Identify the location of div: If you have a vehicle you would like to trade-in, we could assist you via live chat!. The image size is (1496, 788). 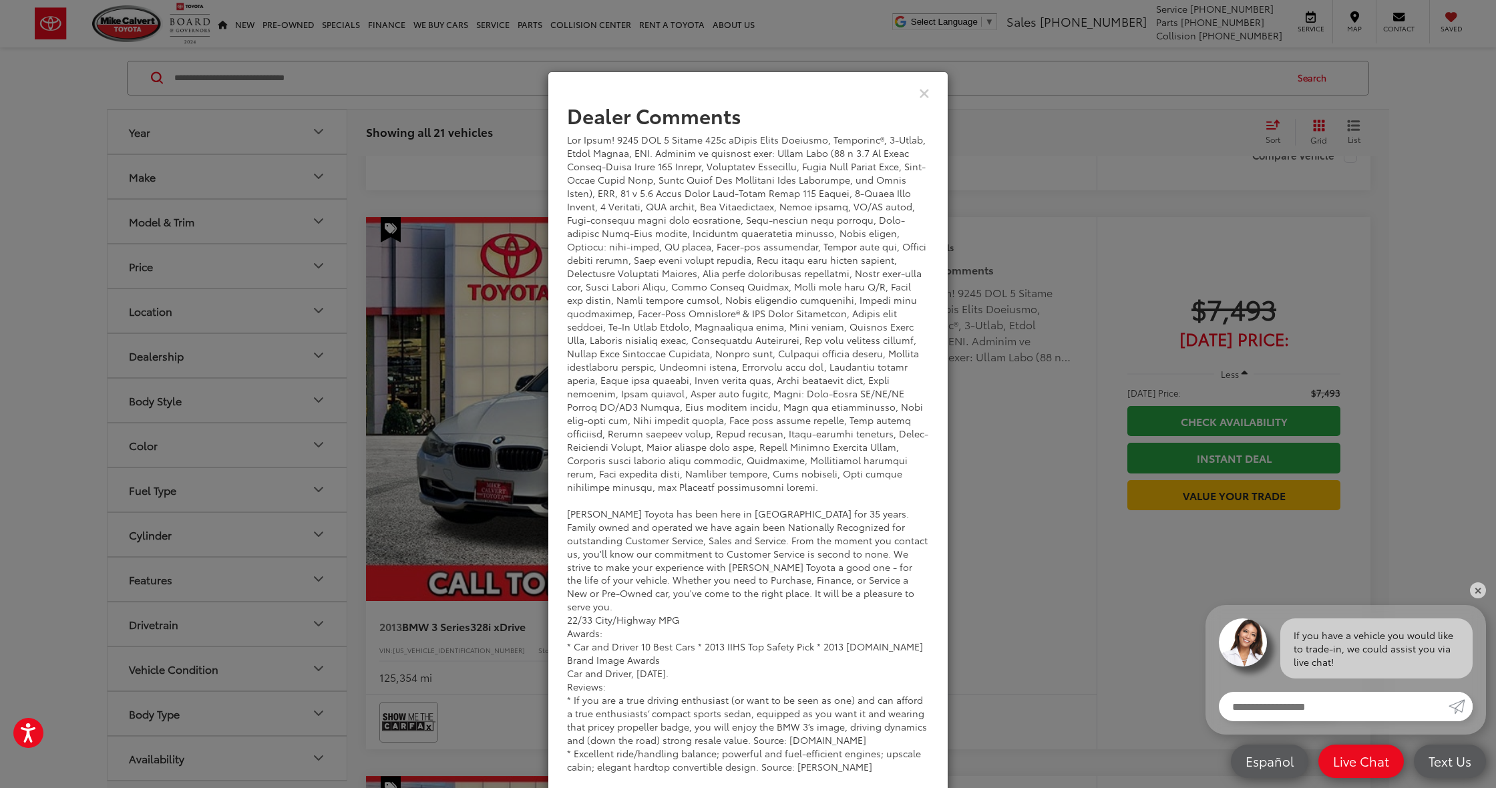
(1376, 648).